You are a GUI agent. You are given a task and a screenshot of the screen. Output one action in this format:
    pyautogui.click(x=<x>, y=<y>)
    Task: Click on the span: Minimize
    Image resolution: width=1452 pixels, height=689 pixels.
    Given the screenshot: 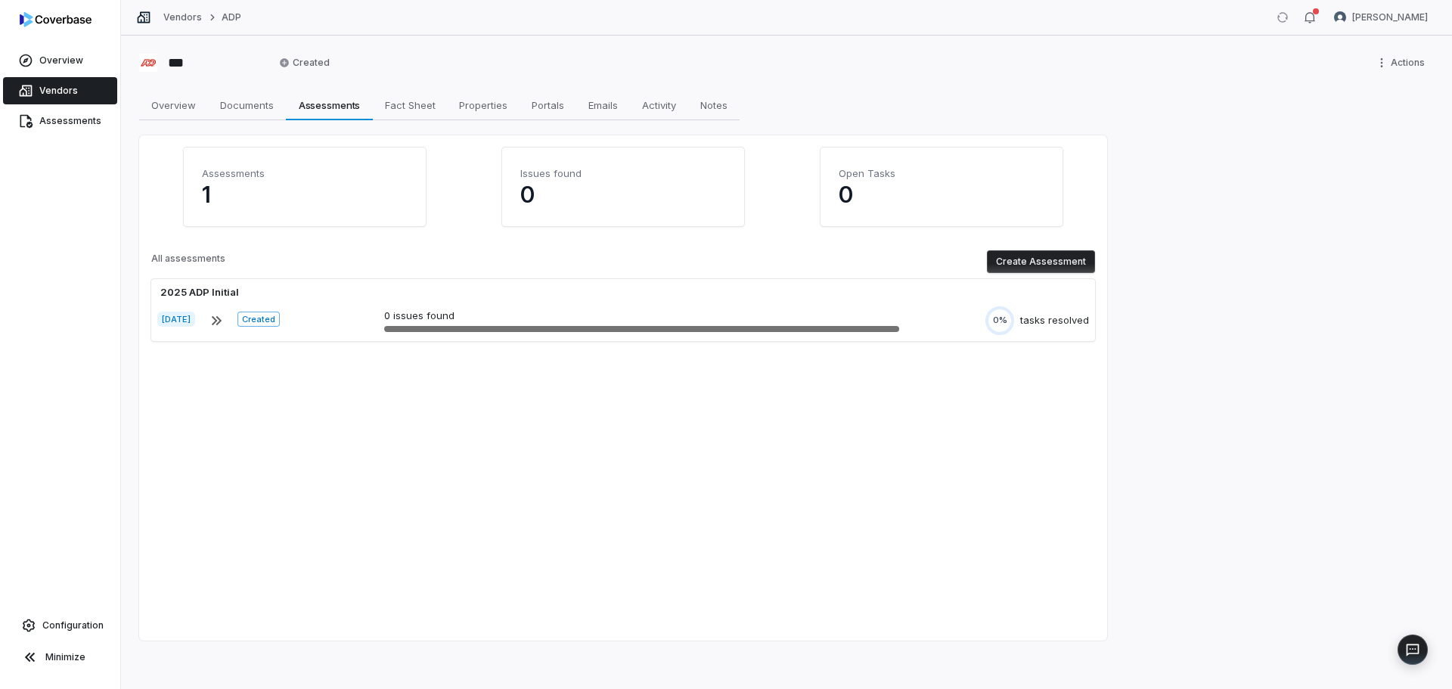 What is the action you would take?
    pyautogui.click(x=65, y=657)
    